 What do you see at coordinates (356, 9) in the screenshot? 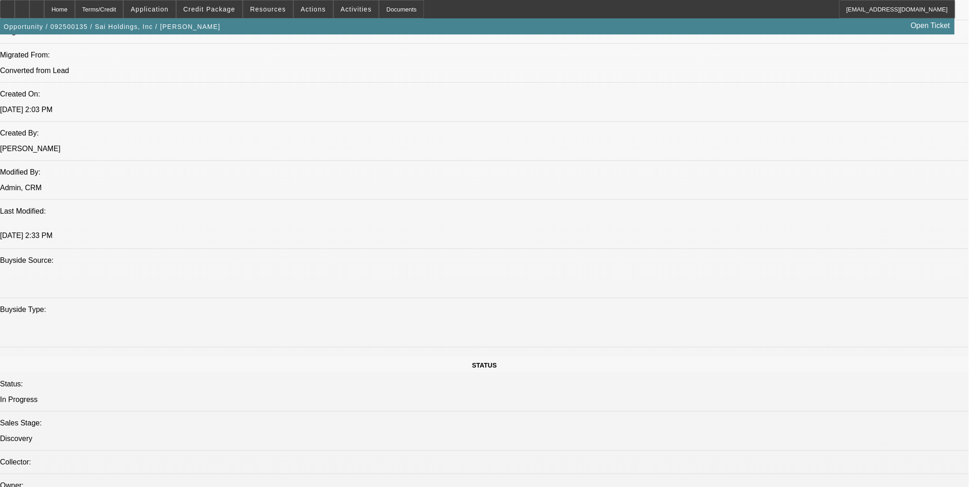
I see `span: Activities` at bounding box center [356, 9].